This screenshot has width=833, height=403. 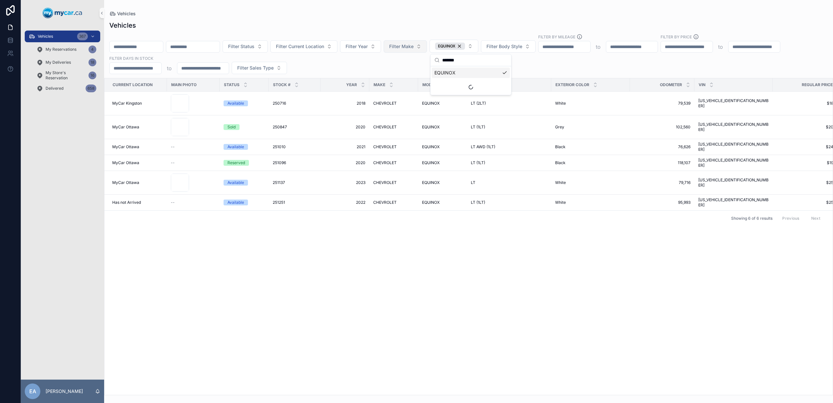 What do you see at coordinates (61, 49) in the screenshot?
I see `span: My Reservations` at bounding box center [61, 49].